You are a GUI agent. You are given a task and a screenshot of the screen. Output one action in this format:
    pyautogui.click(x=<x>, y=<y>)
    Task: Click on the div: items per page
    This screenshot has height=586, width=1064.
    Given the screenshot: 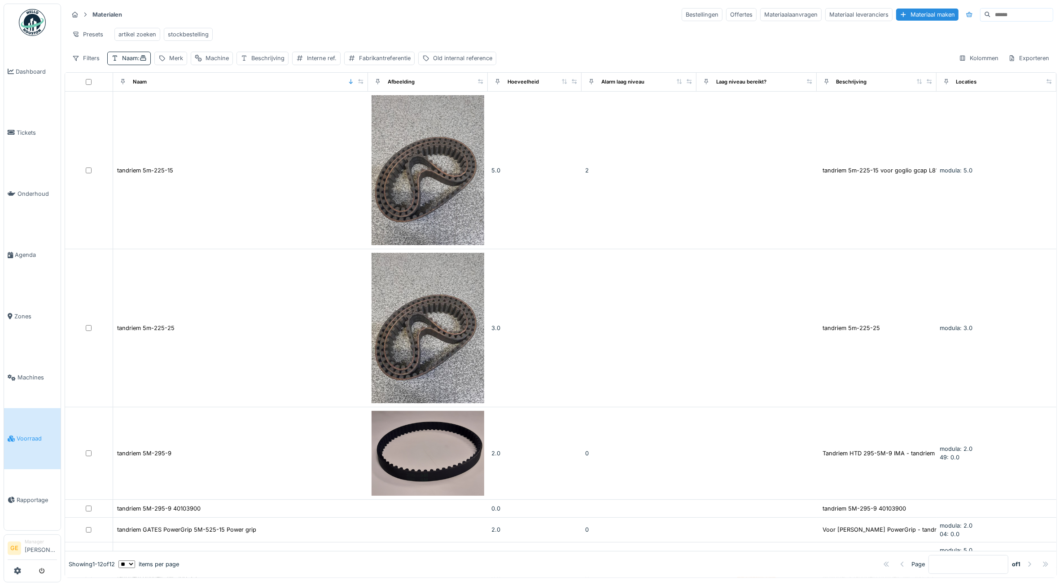 What is the action you would take?
    pyautogui.click(x=149, y=564)
    